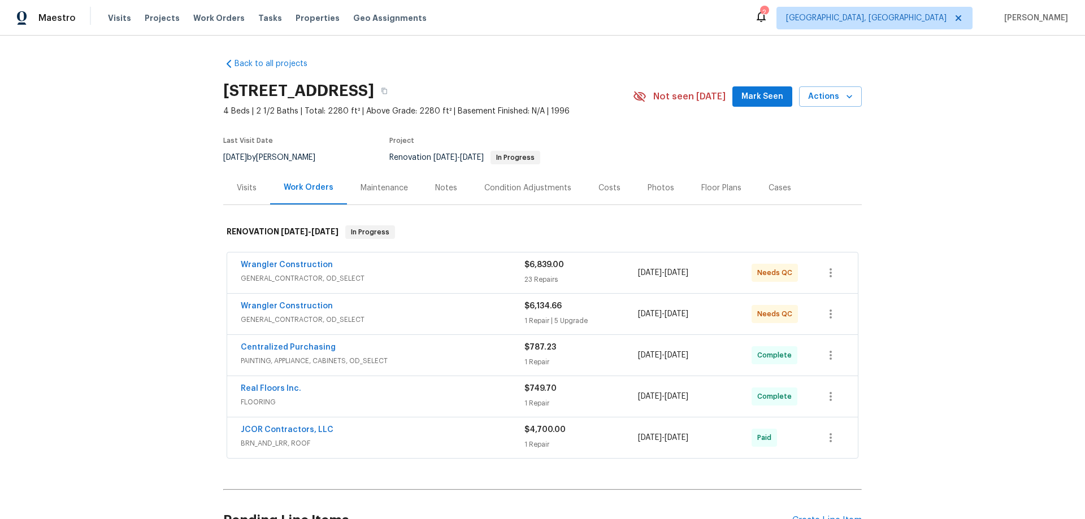  I want to click on span: Projects, so click(162, 18).